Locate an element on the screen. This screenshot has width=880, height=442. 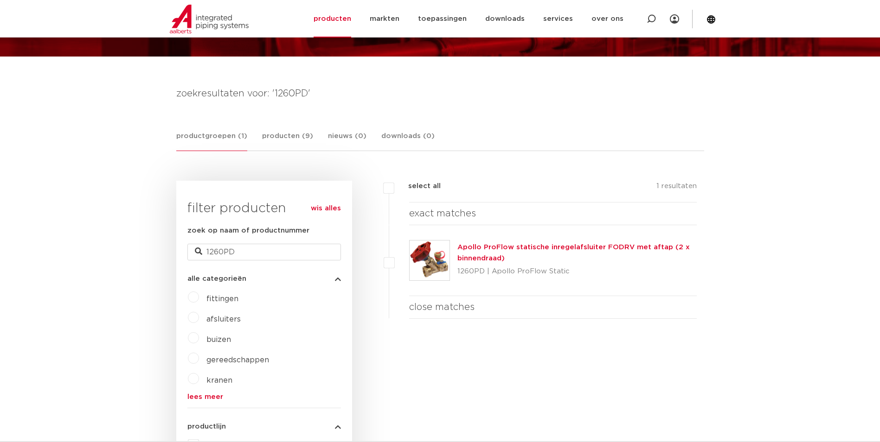
label: zoek op naam of productnummer is located at coordinates (248, 231).